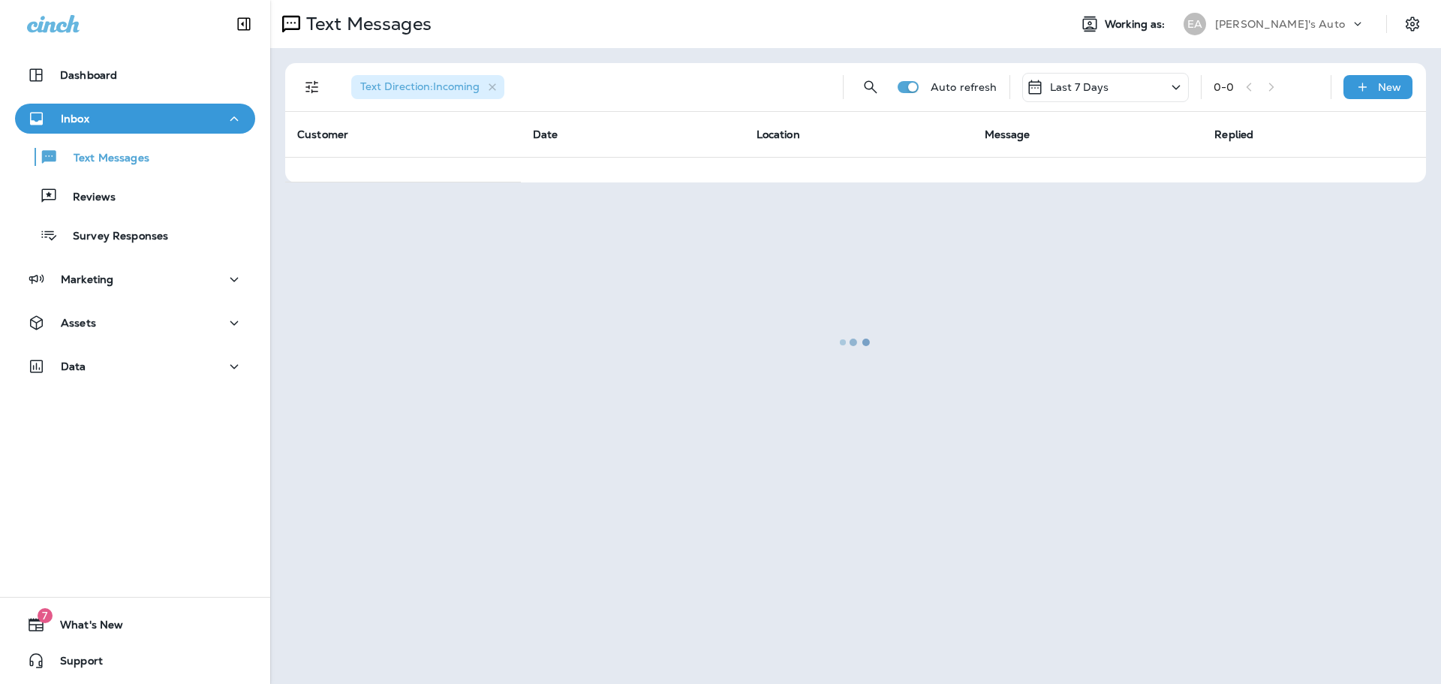 The height and width of the screenshot is (684, 1441). Describe the element at coordinates (89, 75) in the screenshot. I see `p: Dashboard` at that location.